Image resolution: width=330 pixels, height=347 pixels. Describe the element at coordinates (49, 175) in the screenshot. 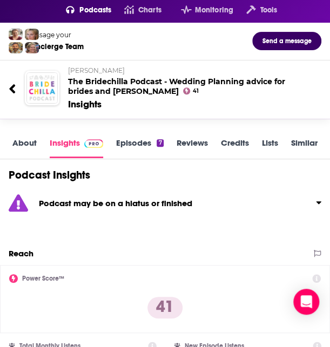

I see `h1: Podcast Insights` at that location.